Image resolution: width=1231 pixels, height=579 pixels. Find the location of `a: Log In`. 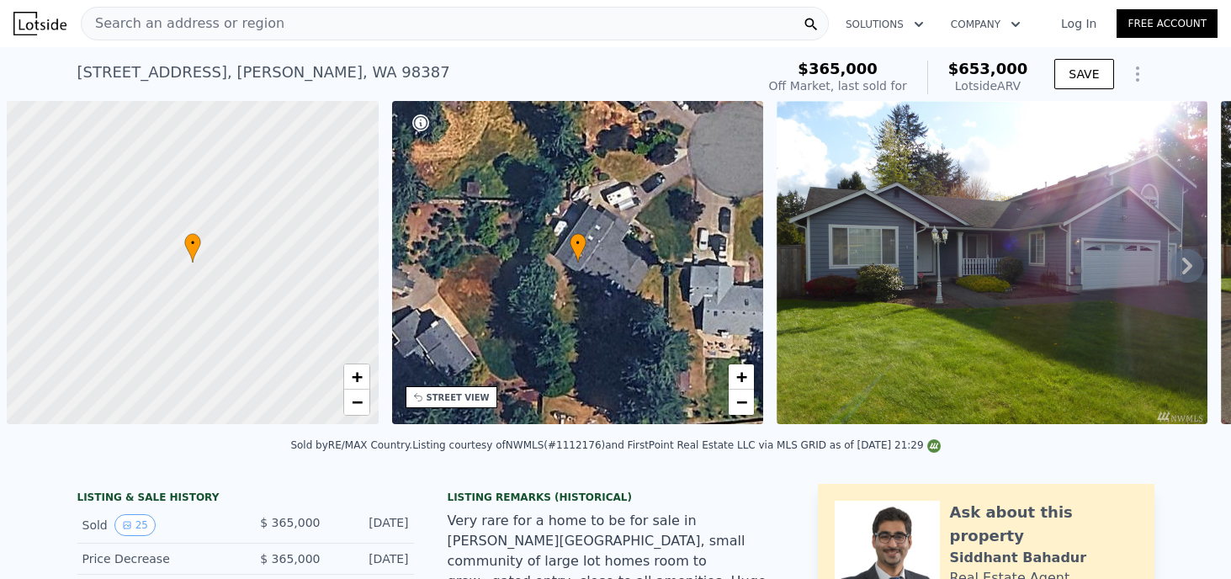

a: Log In is located at coordinates (1079, 24).